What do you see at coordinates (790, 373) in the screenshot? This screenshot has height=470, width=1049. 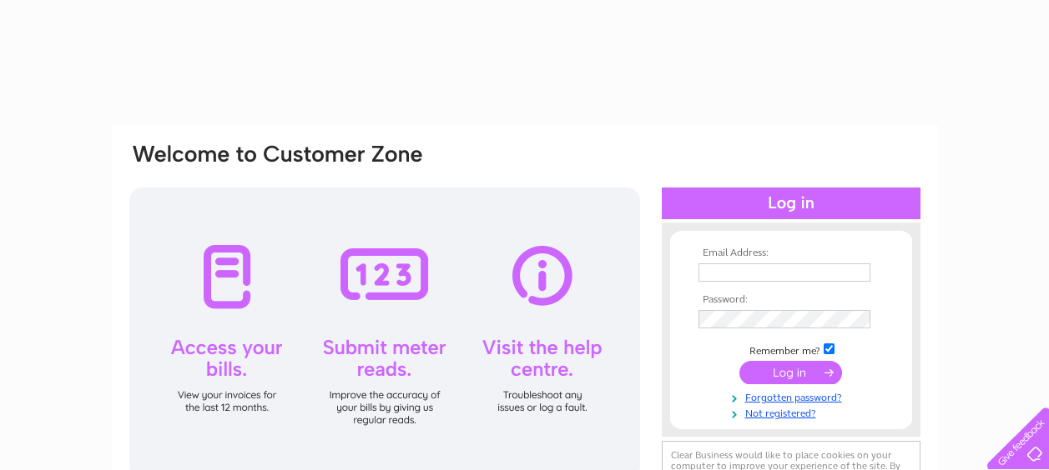 I see `input: Submit` at bounding box center [790, 373].